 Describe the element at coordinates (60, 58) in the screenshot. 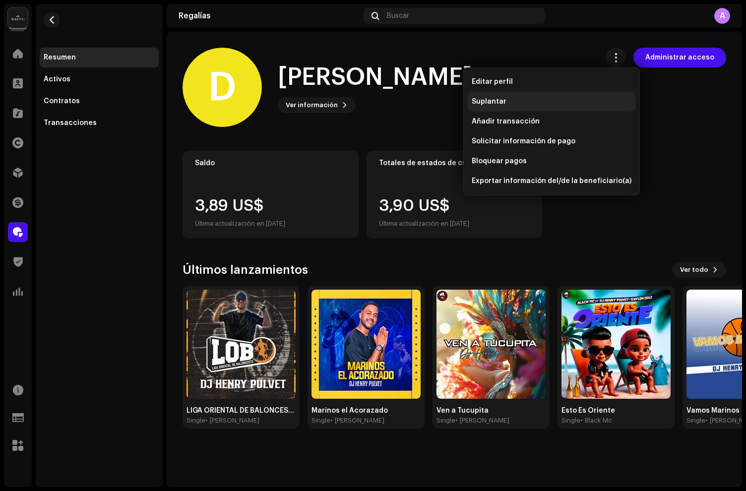

I see `div: Resumen` at that location.